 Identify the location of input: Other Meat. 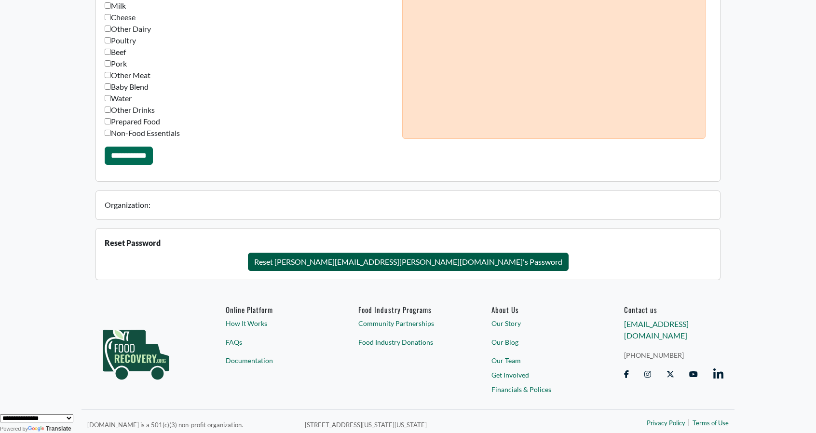
(108, 75).